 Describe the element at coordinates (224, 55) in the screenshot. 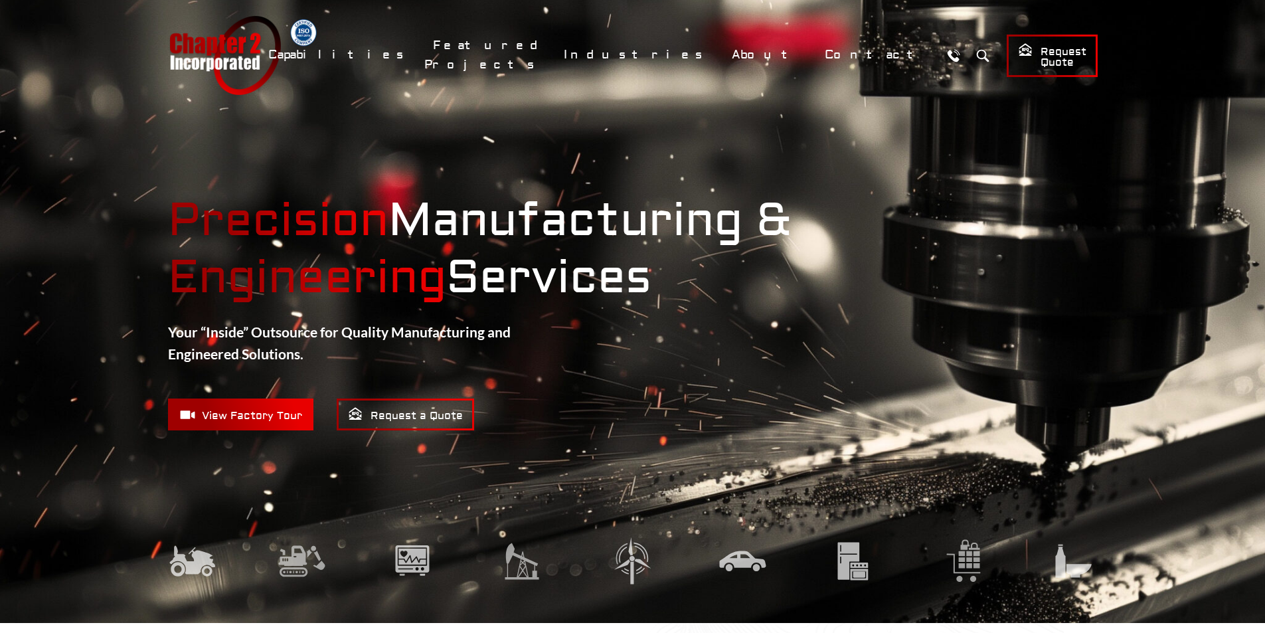

I see `a: Chapter 2 Incorporated` at that location.